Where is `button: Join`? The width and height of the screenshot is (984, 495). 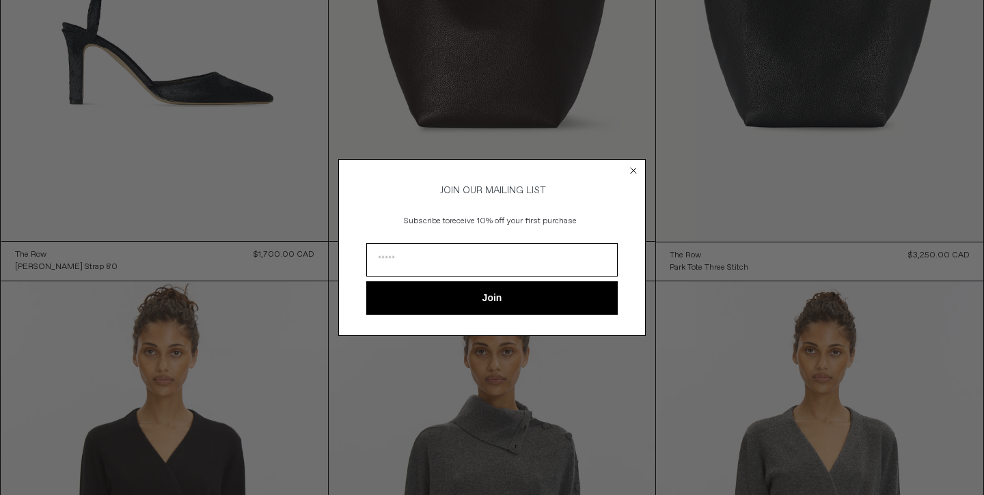 button: Join is located at coordinates (492, 298).